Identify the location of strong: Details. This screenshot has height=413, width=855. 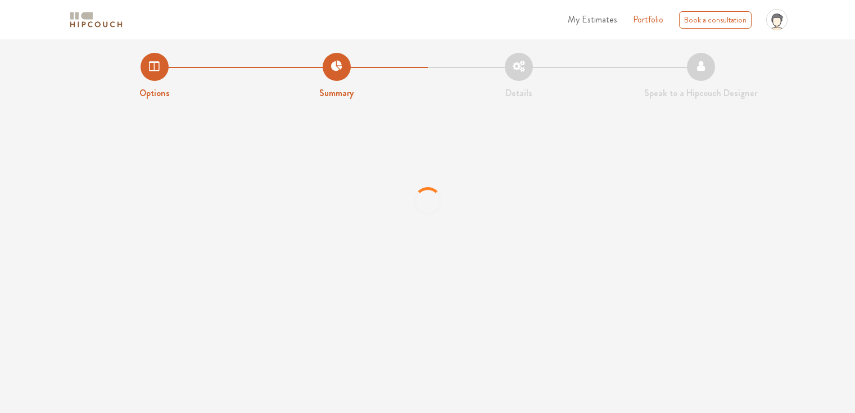
(519, 93).